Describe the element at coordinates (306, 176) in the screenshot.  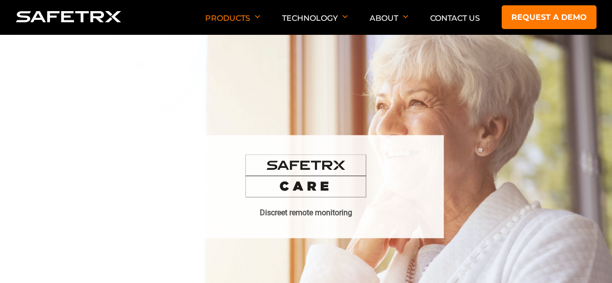
I see `img: Elderly woman smiling` at that location.